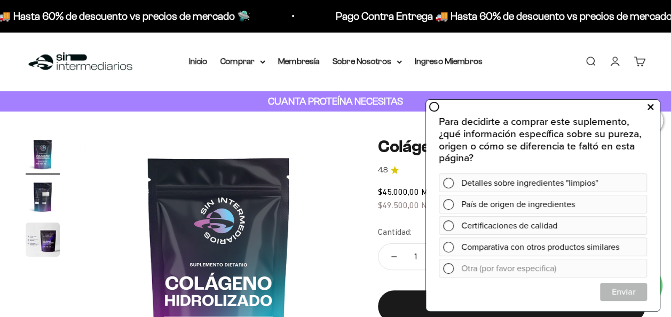 The image size is (671, 317). I want to click on span: Miembro, so click(438, 192).